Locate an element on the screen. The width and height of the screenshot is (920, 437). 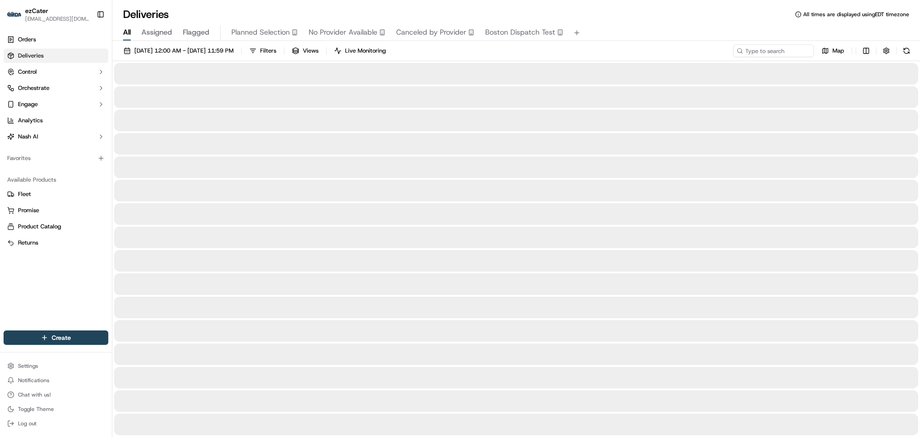
span: Product Catalog is located at coordinates (40, 226).